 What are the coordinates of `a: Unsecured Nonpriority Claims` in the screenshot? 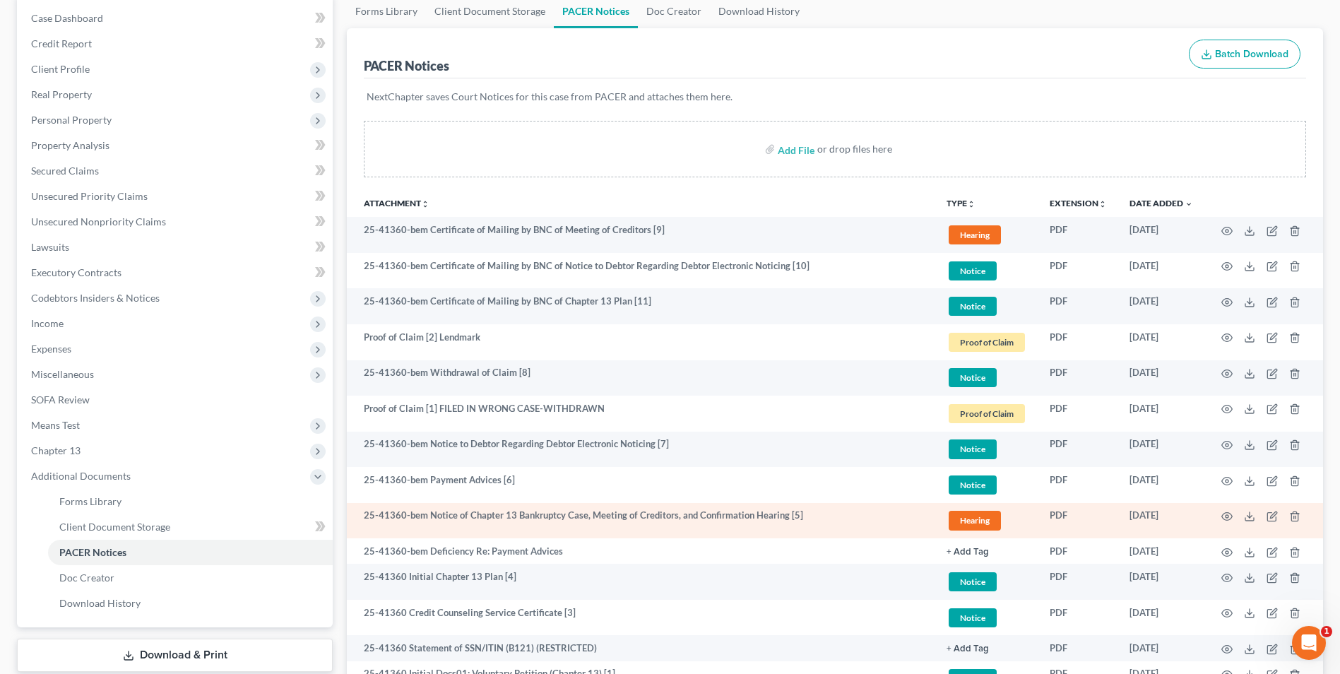 It's located at (176, 222).